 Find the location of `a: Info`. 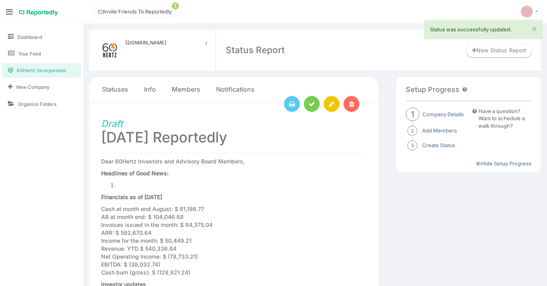

a: Info is located at coordinates (150, 89).